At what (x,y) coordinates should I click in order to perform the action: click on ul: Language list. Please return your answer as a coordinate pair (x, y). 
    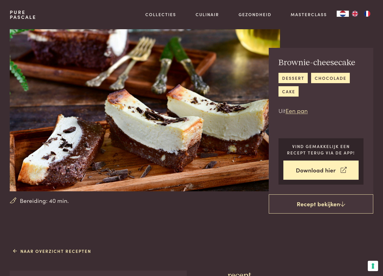
    Looking at the image, I should click on (361, 14).